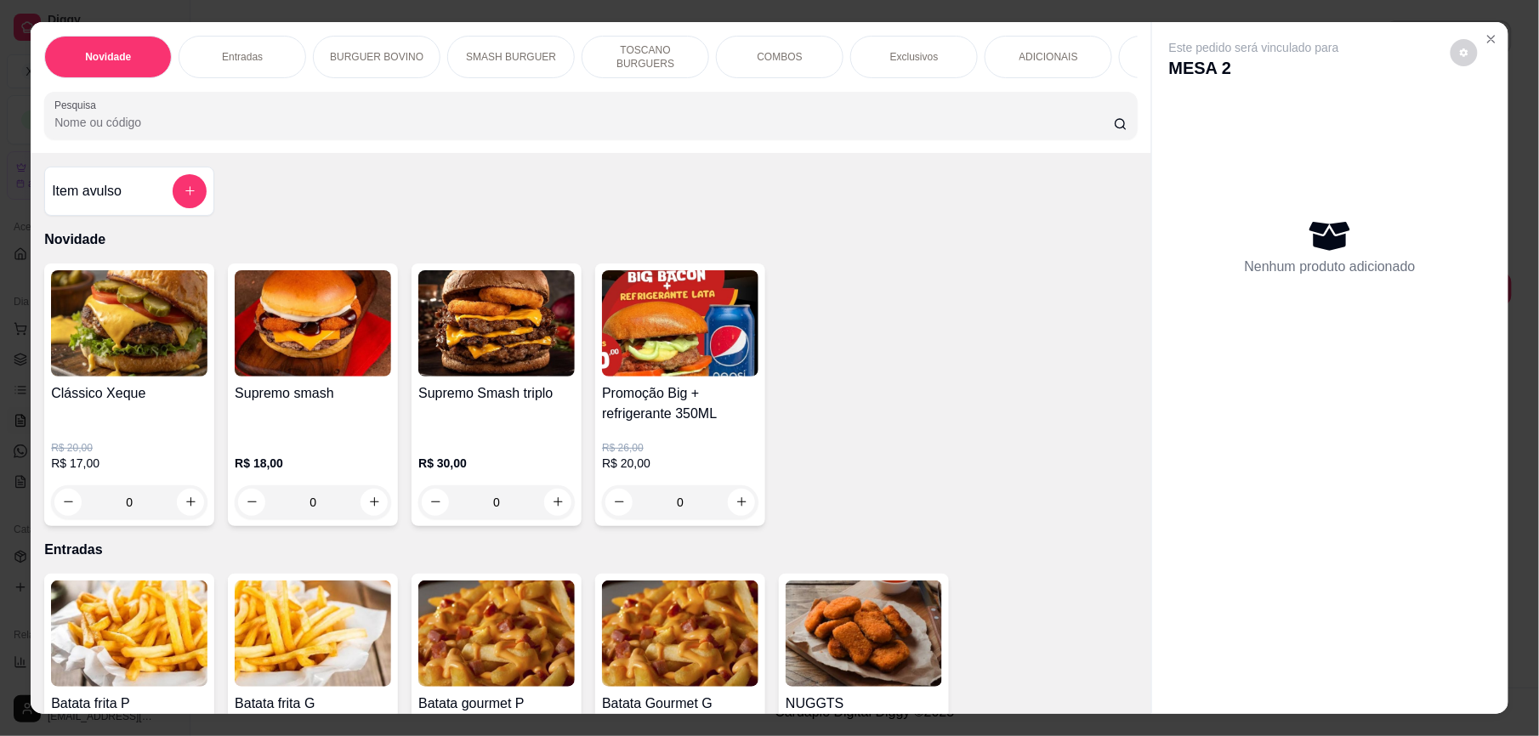 Image resolution: width=1539 pixels, height=736 pixels. Describe the element at coordinates (190, 191) in the screenshot. I see `button: add-separate-item` at that location.